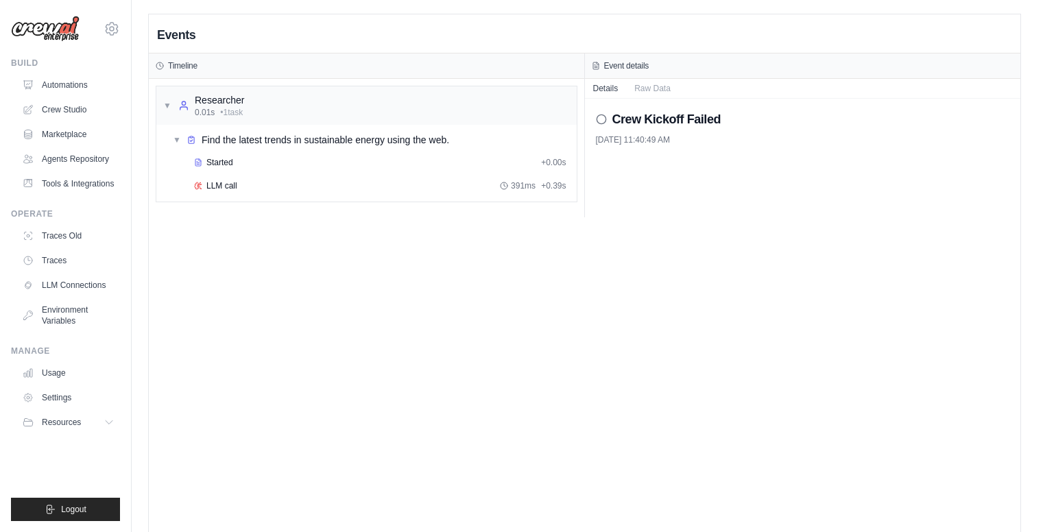 This screenshot has width=1043, height=532. What do you see at coordinates (68, 134) in the screenshot?
I see `a: Marketplace` at bounding box center [68, 134].